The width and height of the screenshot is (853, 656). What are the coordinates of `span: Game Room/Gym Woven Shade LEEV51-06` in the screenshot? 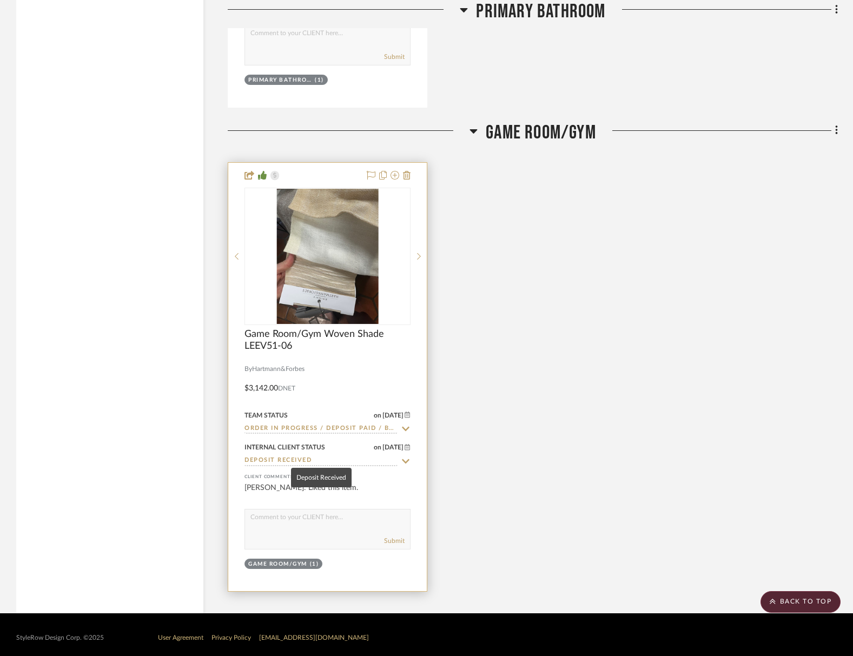 It's located at (327, 340).